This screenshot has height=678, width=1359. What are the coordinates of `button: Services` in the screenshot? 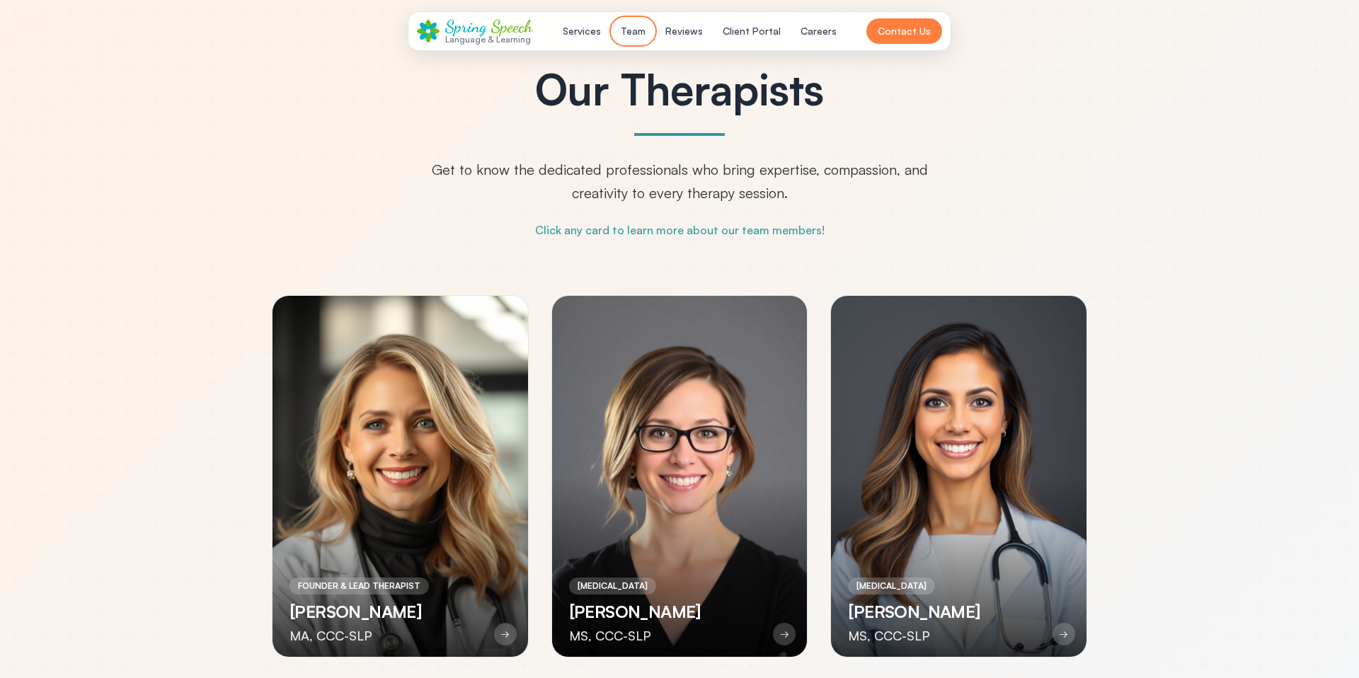 It's located at (582, 31).